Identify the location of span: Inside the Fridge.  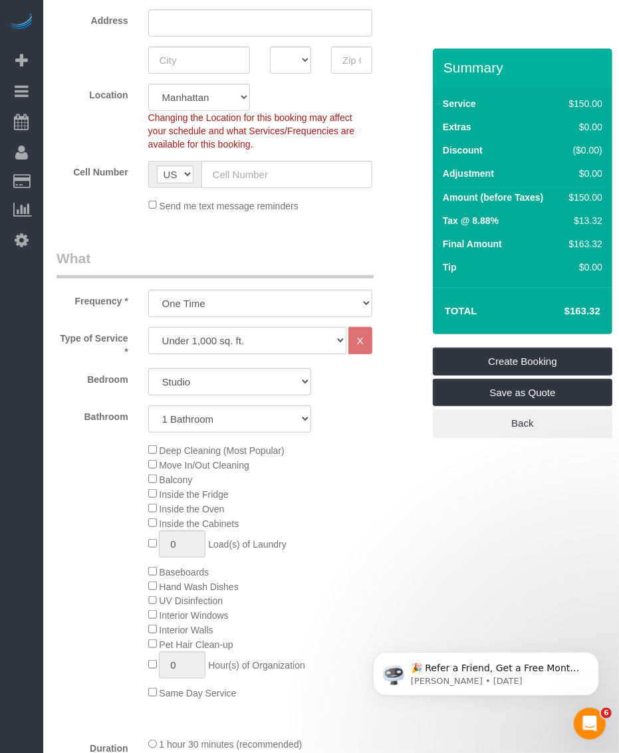
(193, 494).